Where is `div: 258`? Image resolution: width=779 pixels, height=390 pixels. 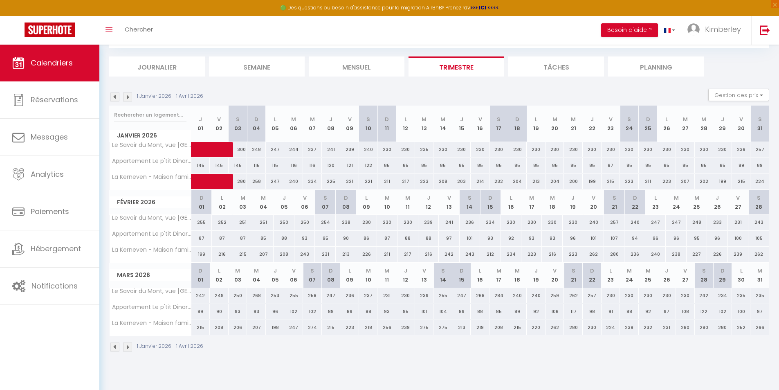
div: 258 is located at coordinates (256, 181).